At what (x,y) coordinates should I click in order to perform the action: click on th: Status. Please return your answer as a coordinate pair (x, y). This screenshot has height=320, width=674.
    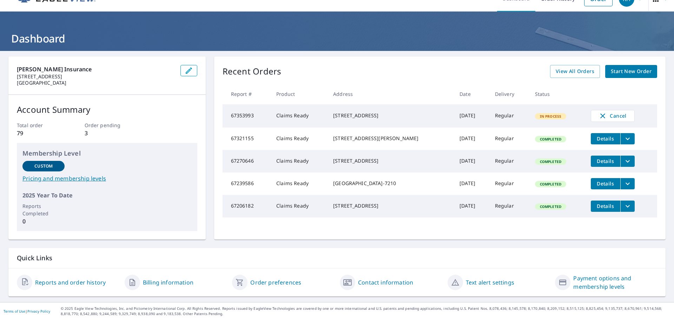
    Looking at the image, I should click on (557, 94).